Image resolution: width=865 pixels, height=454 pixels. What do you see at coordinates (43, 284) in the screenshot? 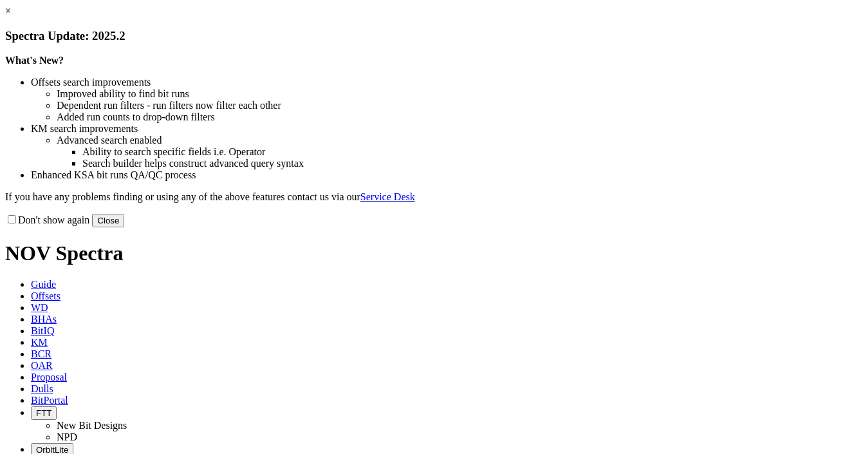
I see `span: Guide` at bounding box center [43, 284].